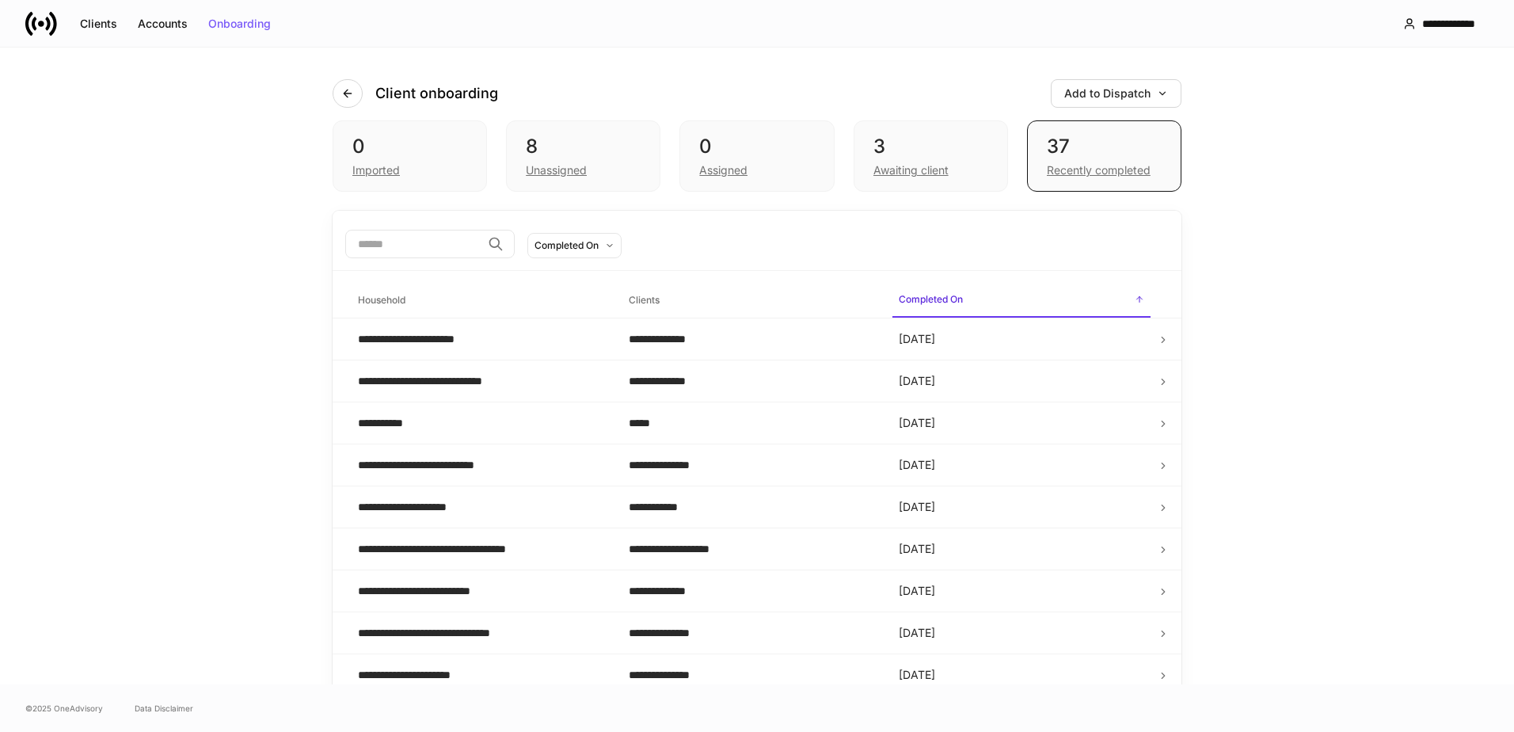 The width and height of the screenshot is (1514, 732). What do you see at coordinates (1104, 147) in the screenshot?
I see `div: 37` at bounding box center [1104, 147].